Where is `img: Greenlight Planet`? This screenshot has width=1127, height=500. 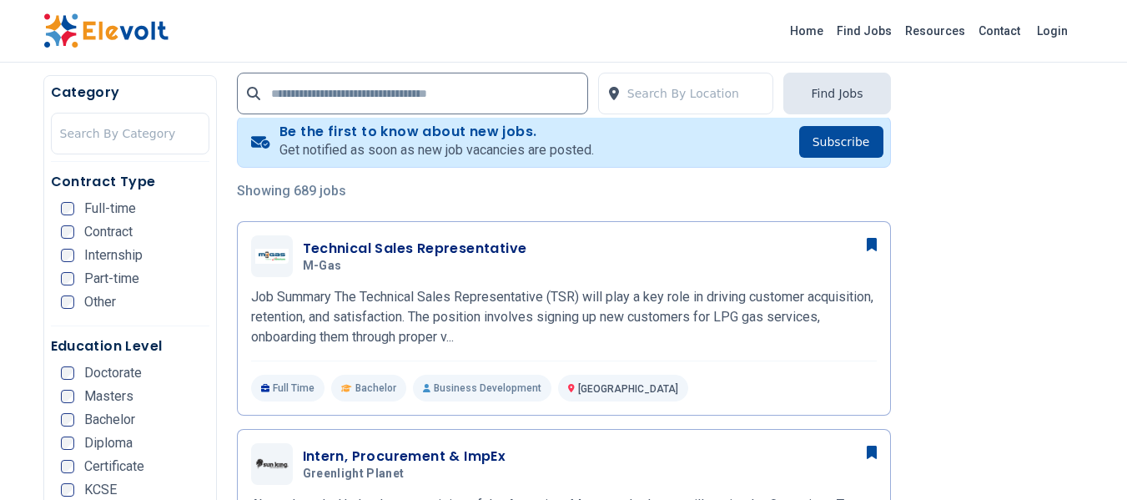 img: Greenlight Planet is located at coordinates (272, 463).